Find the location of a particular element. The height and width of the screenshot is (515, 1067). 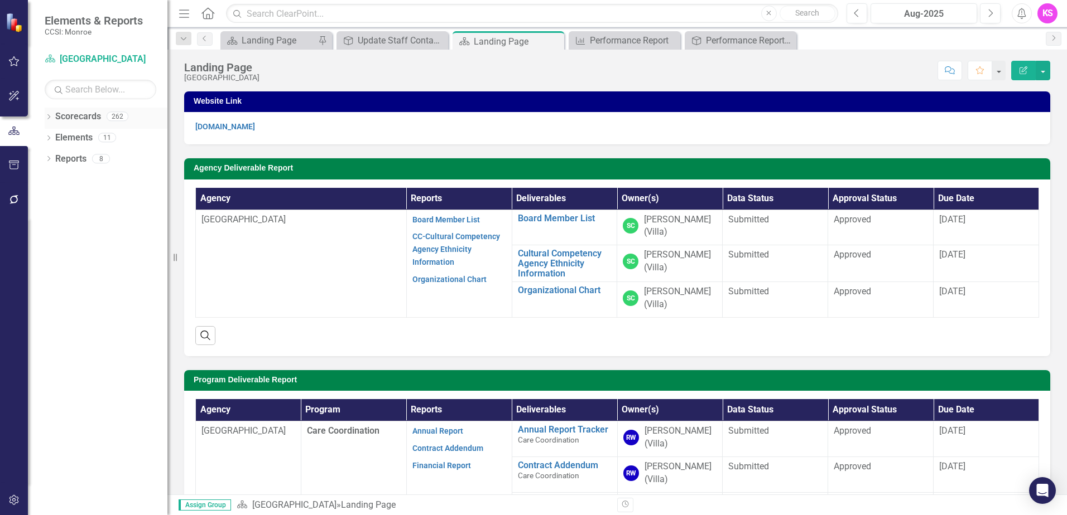

a: Elements is located at coordinates (74, 138).